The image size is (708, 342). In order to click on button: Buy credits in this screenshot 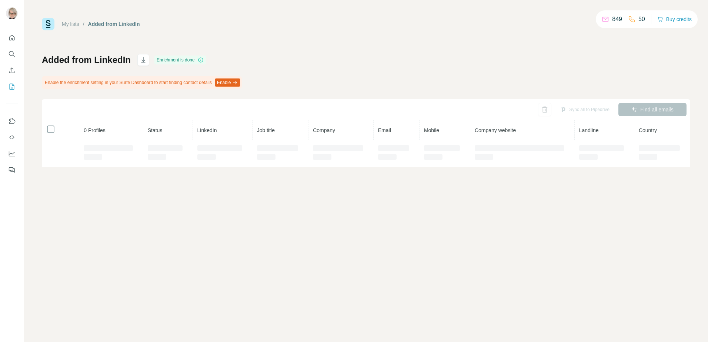, I will do `click(675, 19)`.